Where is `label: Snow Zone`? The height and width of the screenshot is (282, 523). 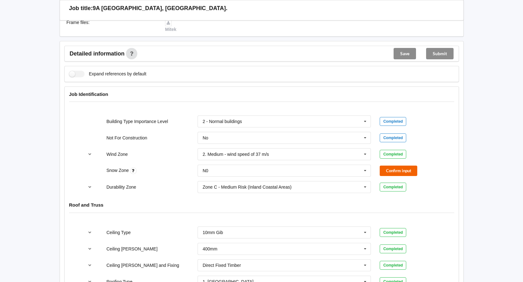 label: Snow Zone is located at coordinates (118, 170).